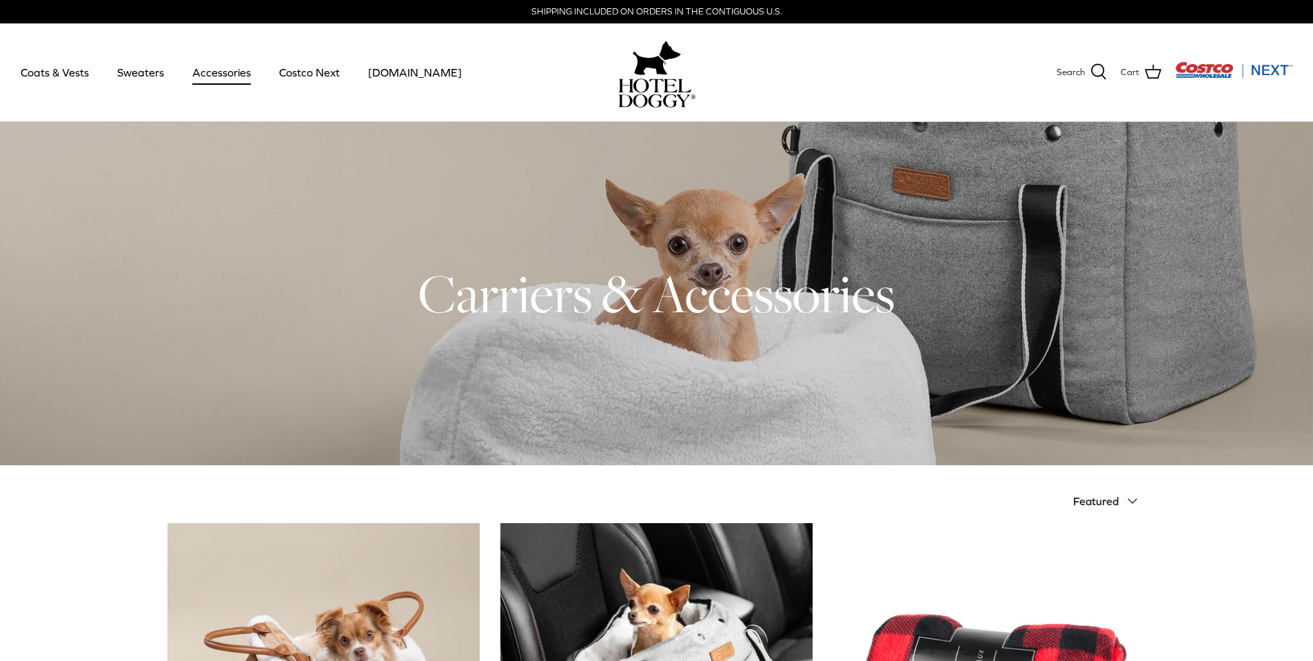 Image resolution: width=1313 pixels, height=661 pixels. What do you see at coordinates (1129, 72) in the screenshot?
I see `span: Cart` at bounding box center [1129, 72].